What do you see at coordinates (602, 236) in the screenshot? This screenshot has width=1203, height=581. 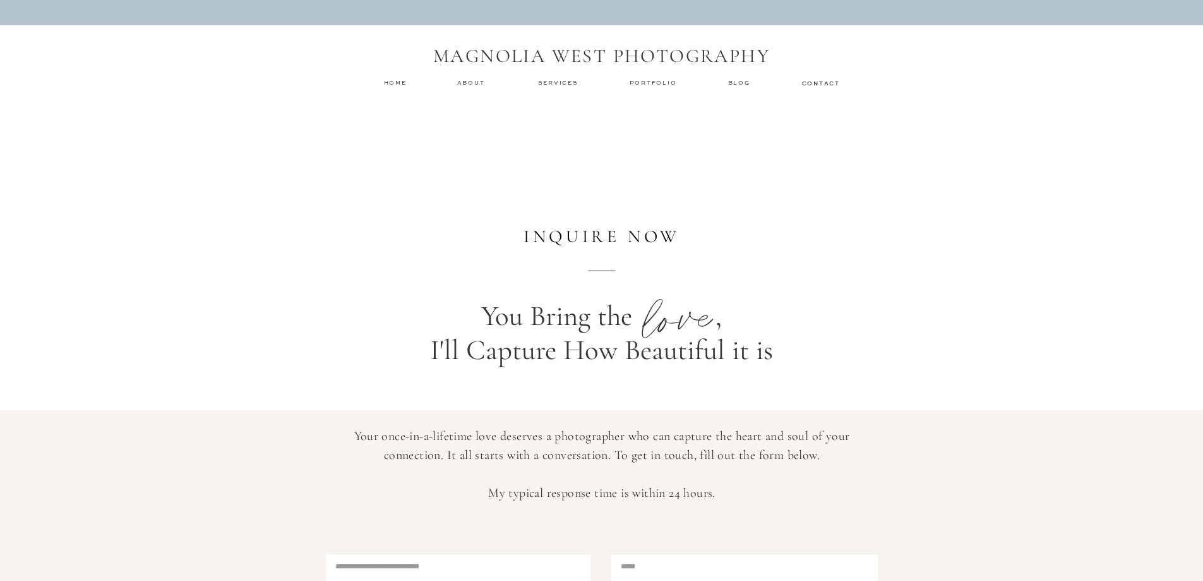 I see `h2: inquire now` at bounding box center [602, 236].